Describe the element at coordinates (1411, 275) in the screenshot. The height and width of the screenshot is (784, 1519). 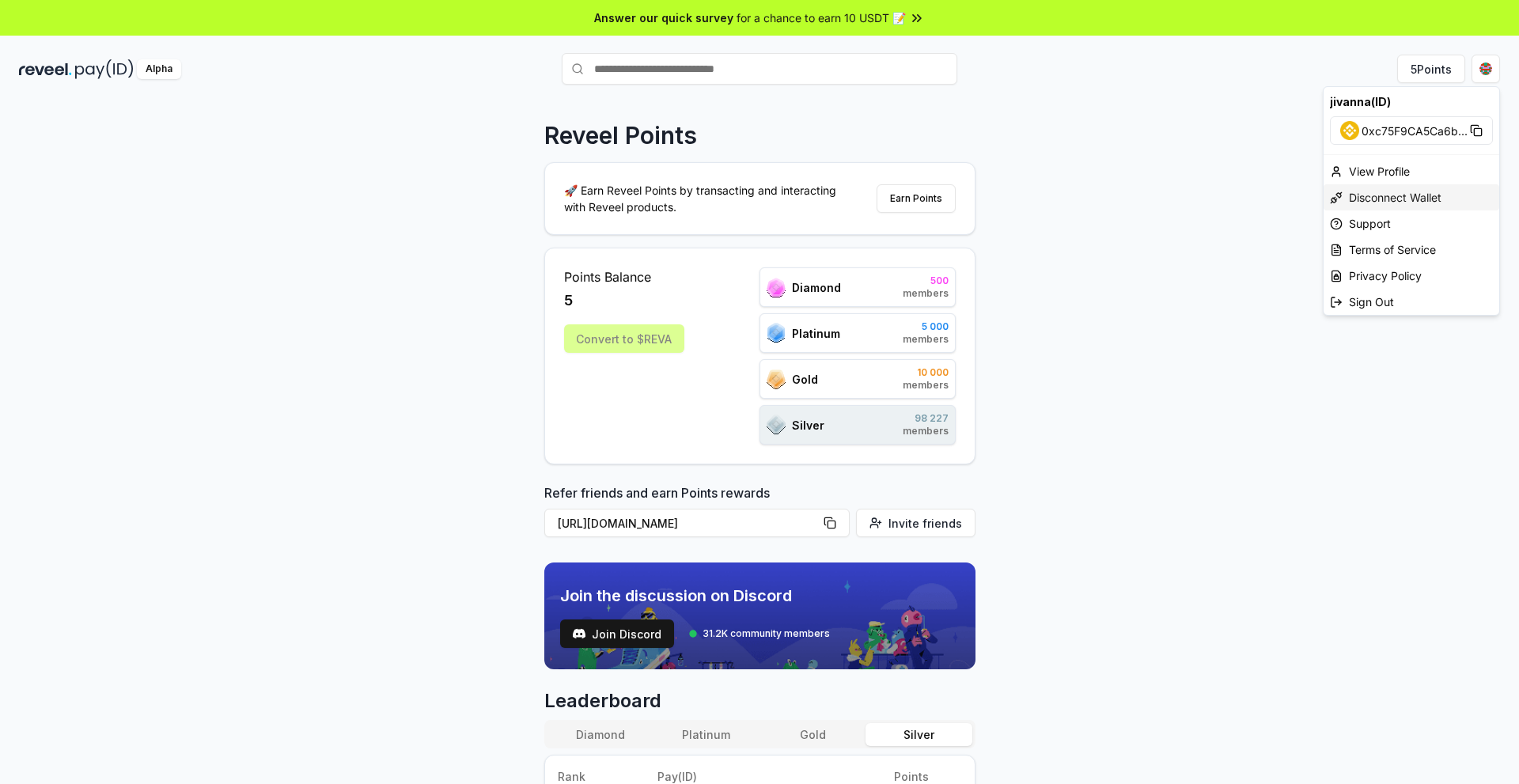
I see `div: Privacy Policy` at that location.